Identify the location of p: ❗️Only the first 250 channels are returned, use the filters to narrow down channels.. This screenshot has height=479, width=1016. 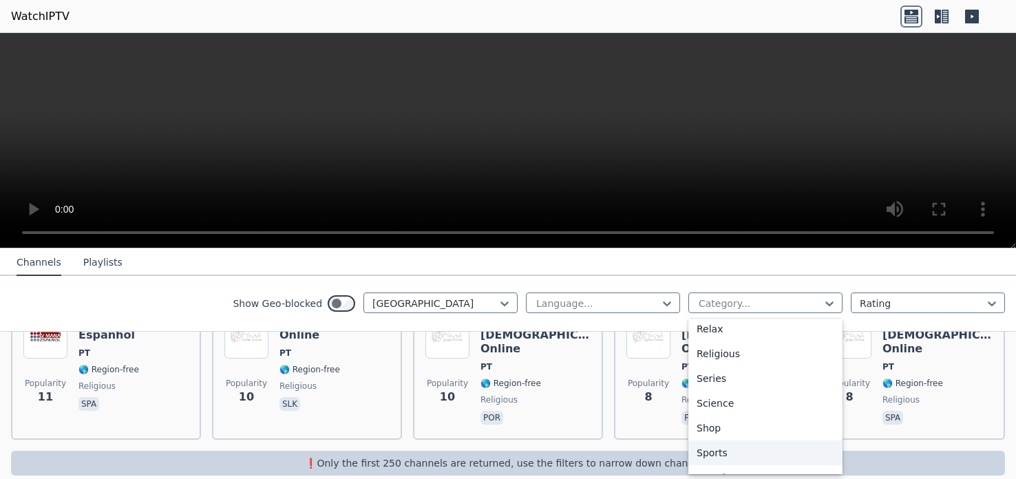
(508, 463).